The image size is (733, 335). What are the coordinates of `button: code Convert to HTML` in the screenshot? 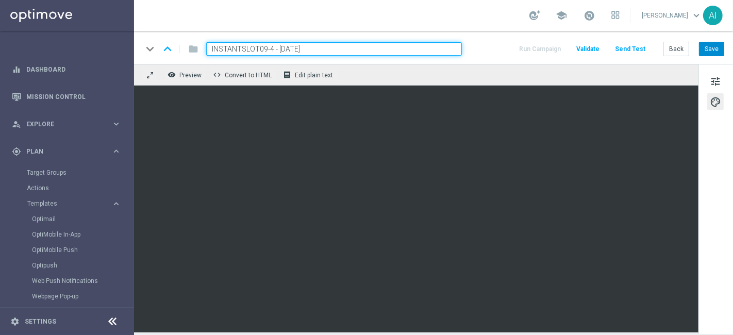 It's located at (243, 75).